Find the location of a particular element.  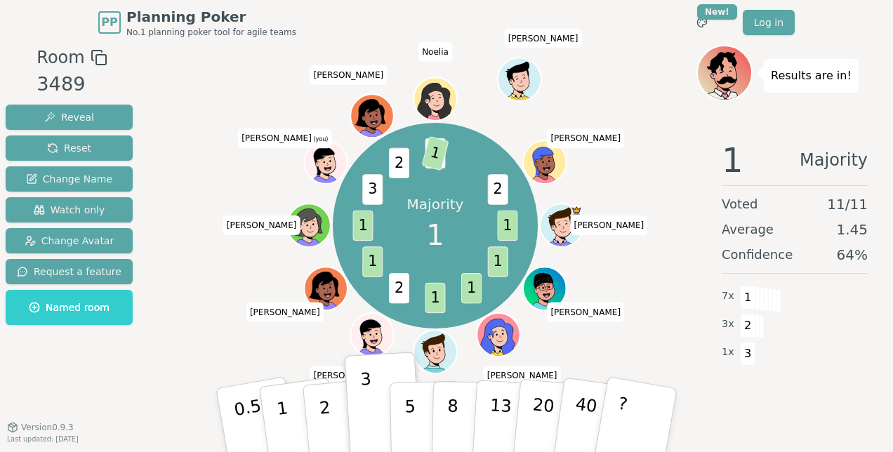

span: Reset is located at coordinates (69, 148).